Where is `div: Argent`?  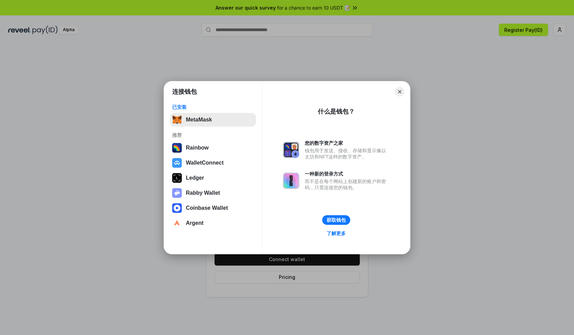 div: Argent is located at coordinates (195, 223).